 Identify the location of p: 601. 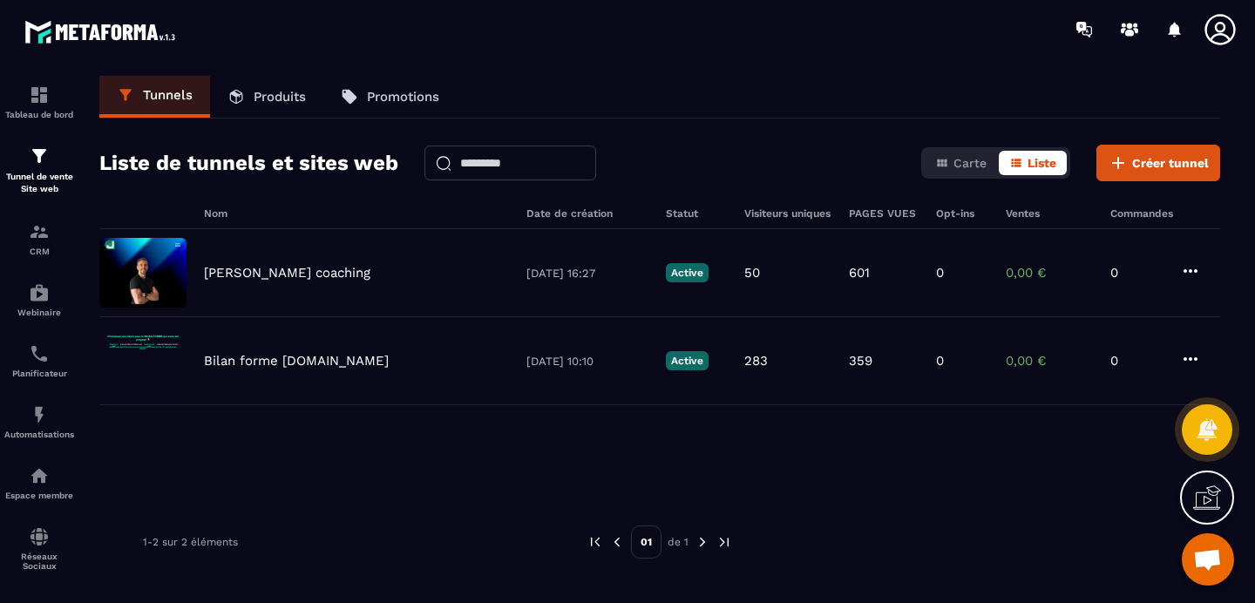
(859, 273).